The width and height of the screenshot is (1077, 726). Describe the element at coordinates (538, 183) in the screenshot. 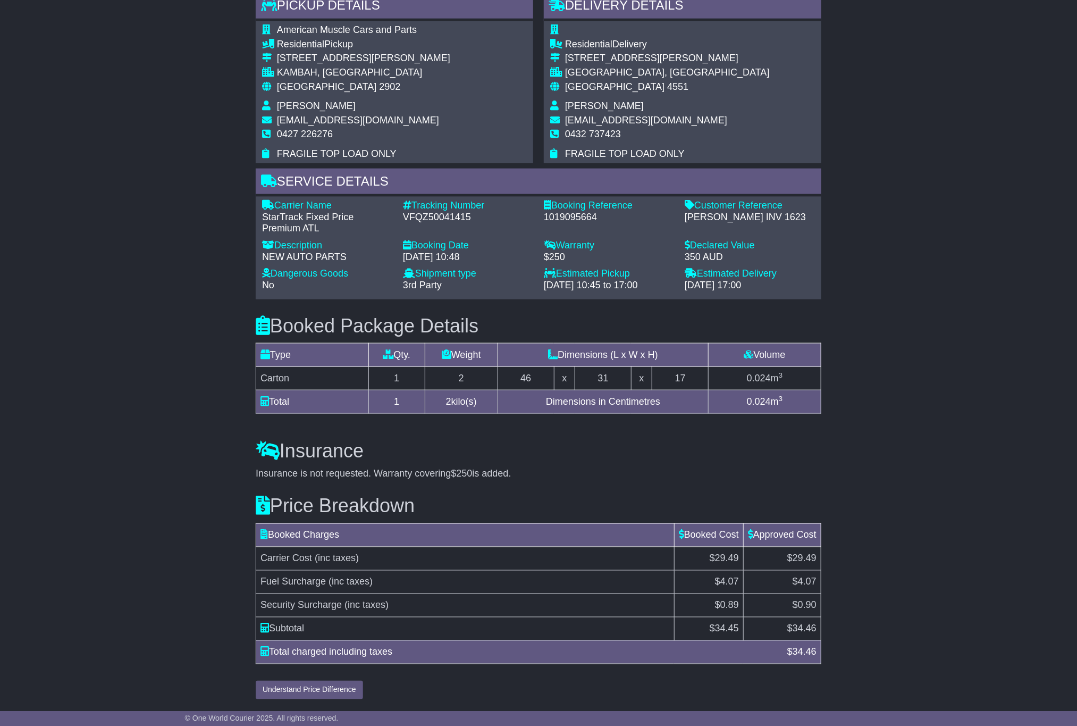

I see `div: Service Details` at that location.